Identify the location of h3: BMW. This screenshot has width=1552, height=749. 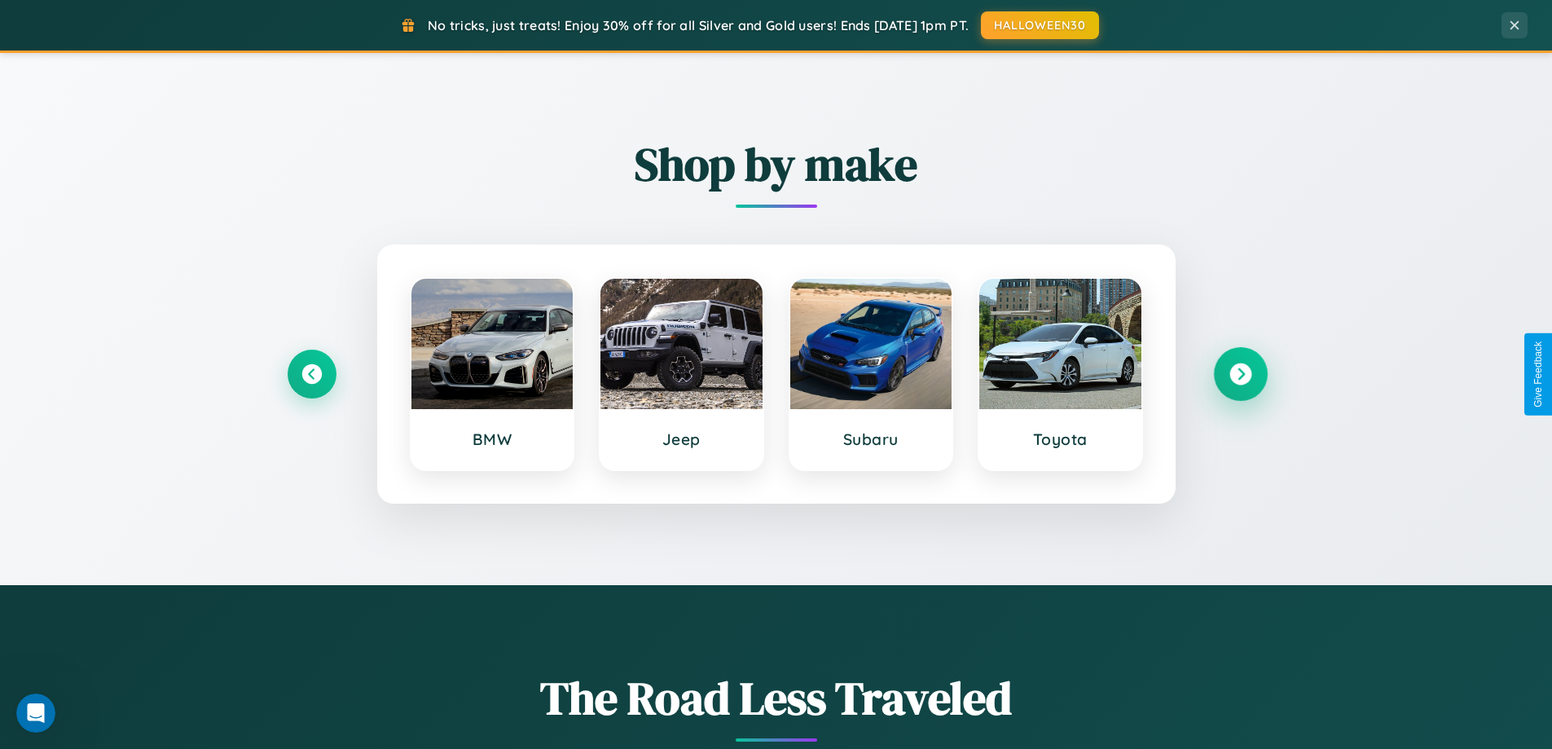
(492, 439).